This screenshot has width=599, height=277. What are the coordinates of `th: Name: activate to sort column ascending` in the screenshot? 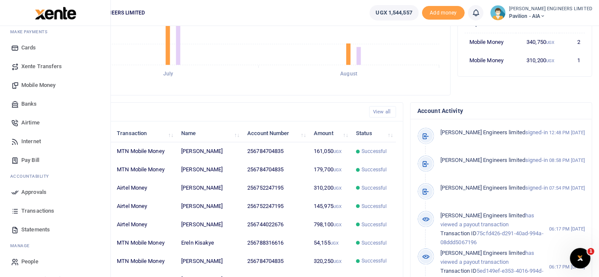 It's located at (209, 133).